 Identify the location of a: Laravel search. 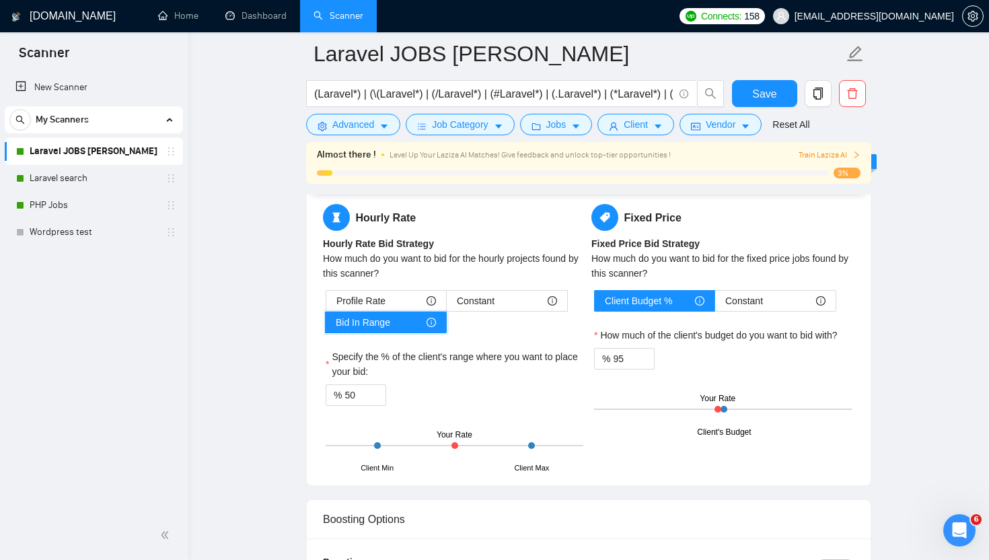
(94, 178).